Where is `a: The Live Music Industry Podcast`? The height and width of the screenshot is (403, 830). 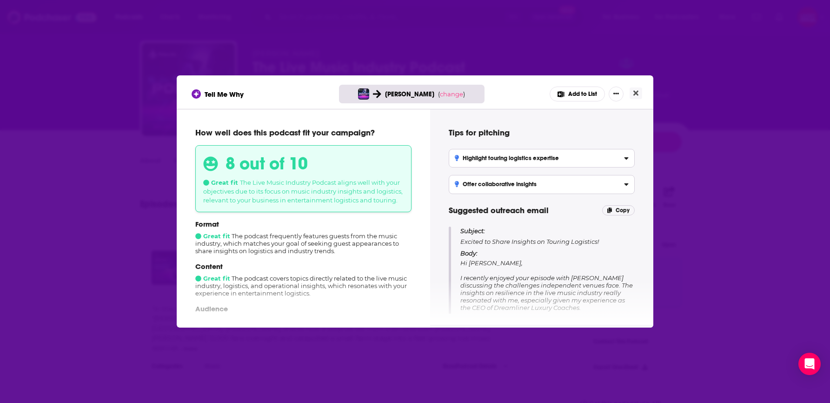 a: The Live Music Industry Podcast is located at coordinates (364, 94).